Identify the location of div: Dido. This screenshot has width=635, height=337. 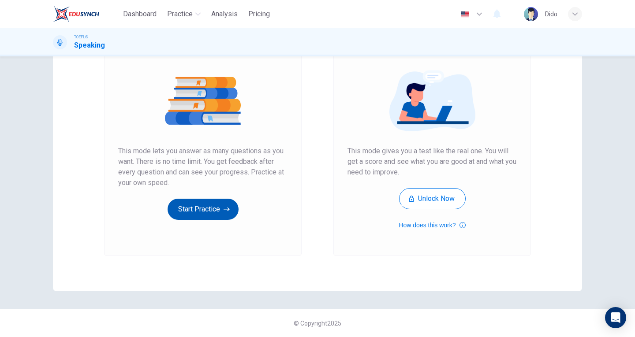
(551, 14).